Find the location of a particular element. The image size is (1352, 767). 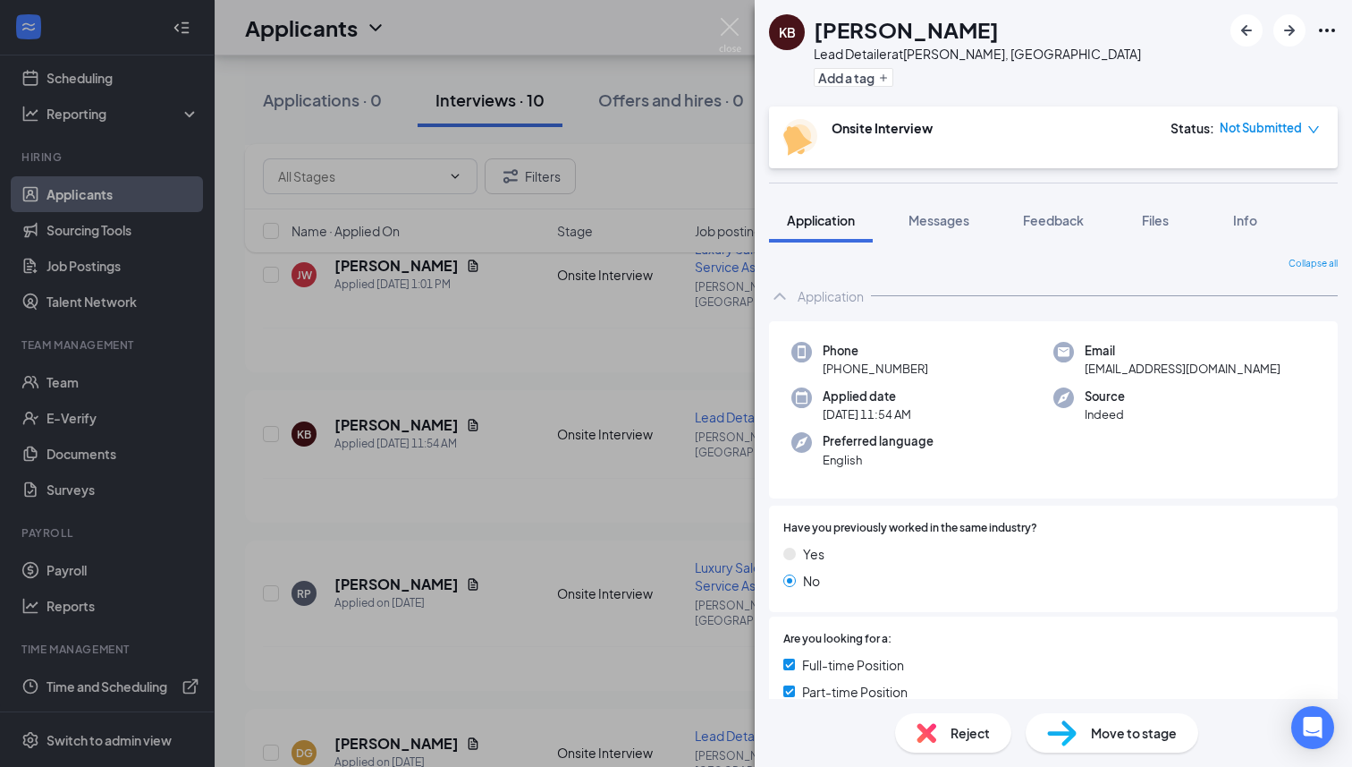

span: down is located at coordinates (1314, 130).